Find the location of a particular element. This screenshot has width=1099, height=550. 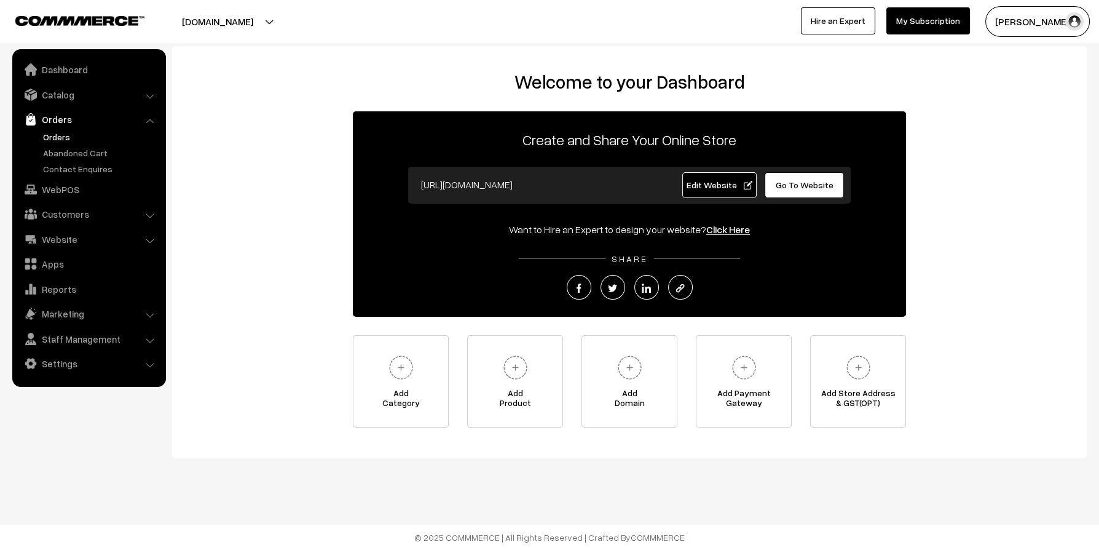

span: Add Payment Gateway is located at coordinates (744, 400).